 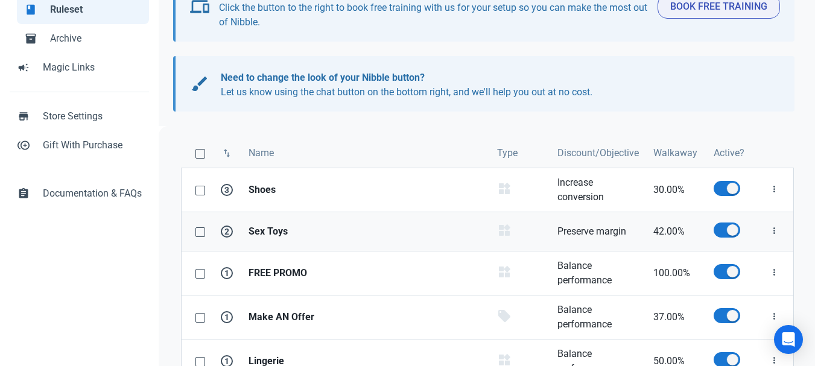 I want to click on span: Name, so click(x=261, y=153).